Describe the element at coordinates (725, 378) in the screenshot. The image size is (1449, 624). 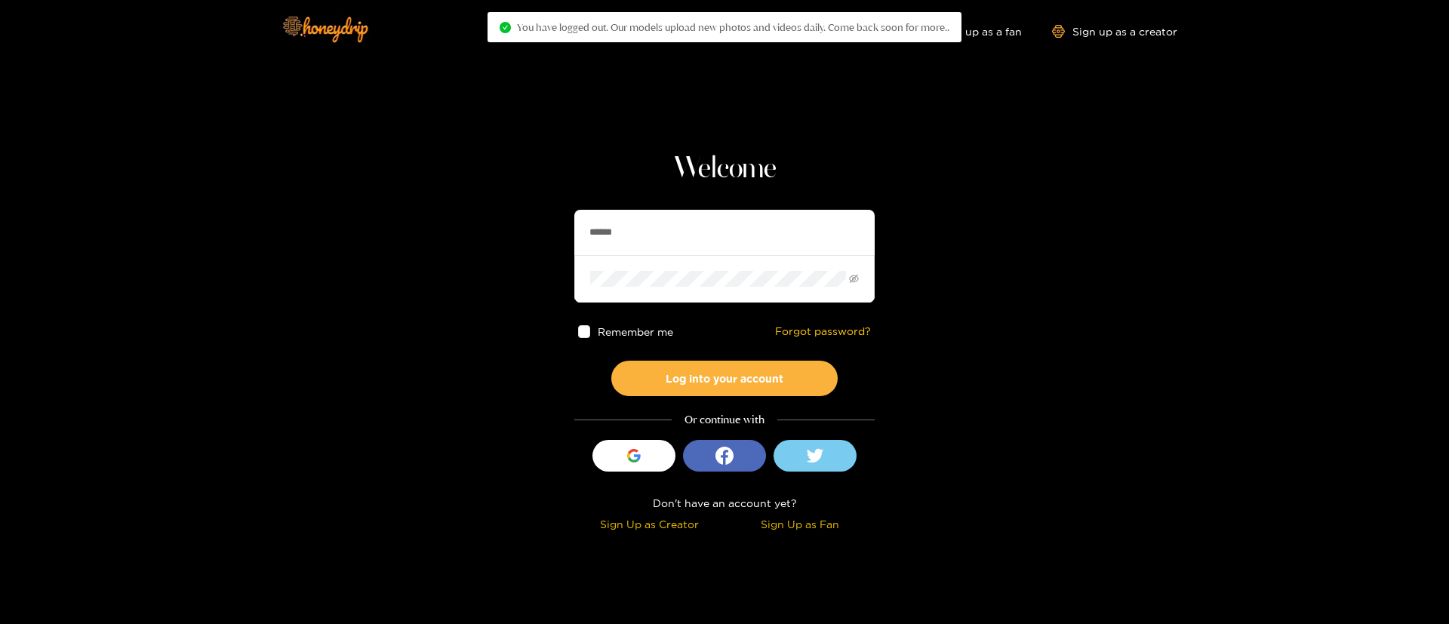
I see `button: Log into your account` at that location.